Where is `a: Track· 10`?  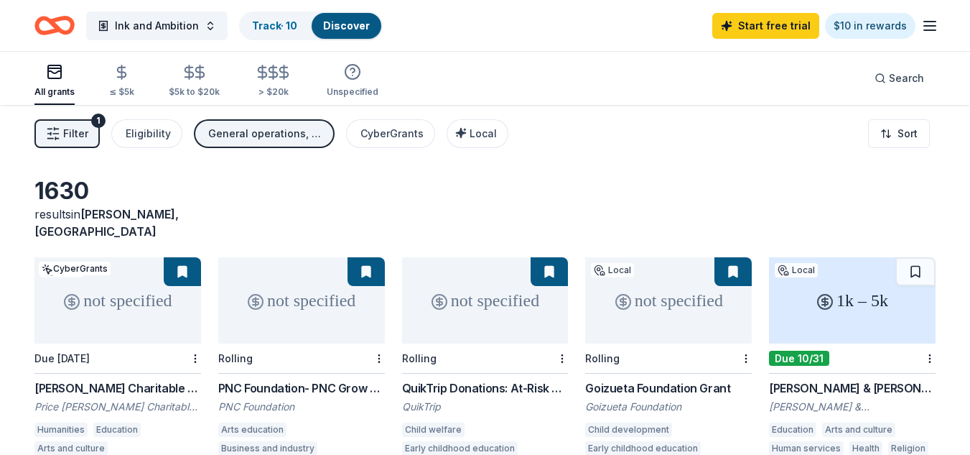
a: Track· 10 is located at coordinates (274, 25).